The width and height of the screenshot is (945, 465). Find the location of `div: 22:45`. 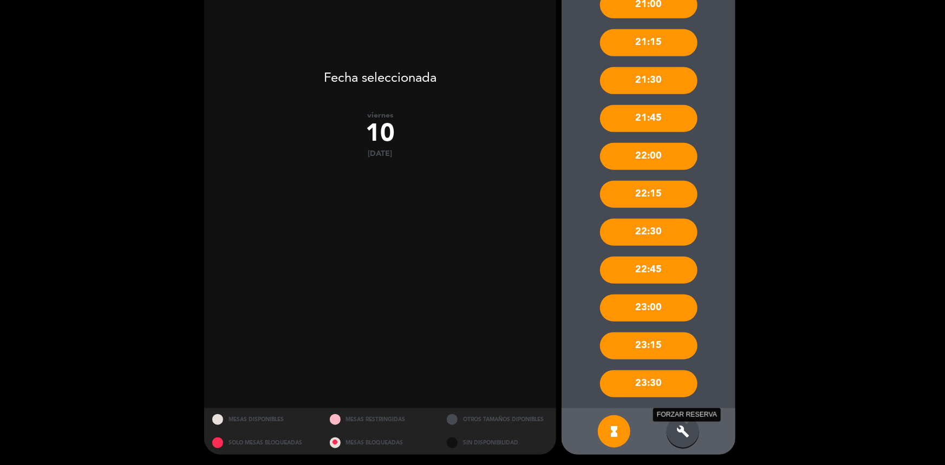

div: 22:45 is located at coordinates (649, 270).